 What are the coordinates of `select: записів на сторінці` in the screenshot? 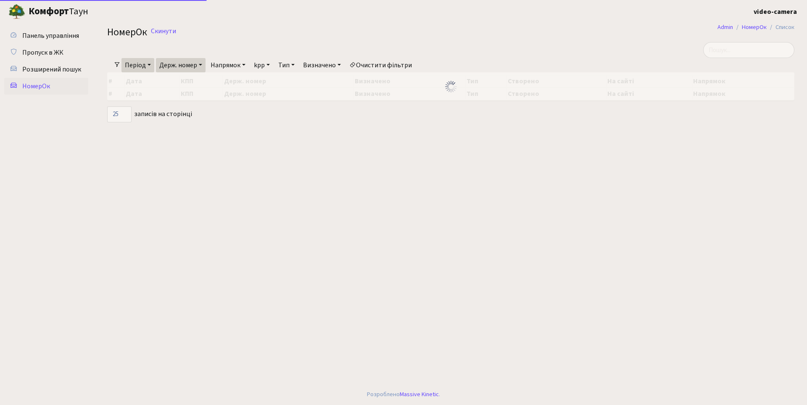 It's located at (119, 114).